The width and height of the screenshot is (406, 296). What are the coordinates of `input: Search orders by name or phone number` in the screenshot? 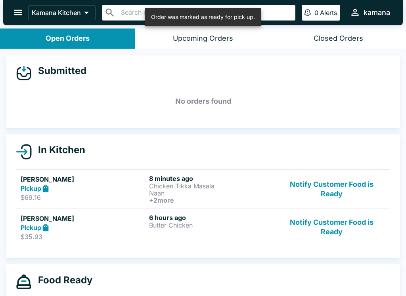 It's located at (205, 13).